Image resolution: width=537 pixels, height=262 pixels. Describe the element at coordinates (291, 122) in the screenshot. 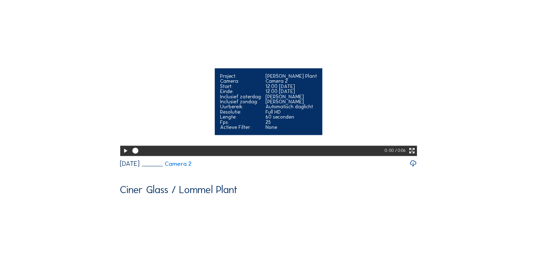

I see `div: 25` at that location.